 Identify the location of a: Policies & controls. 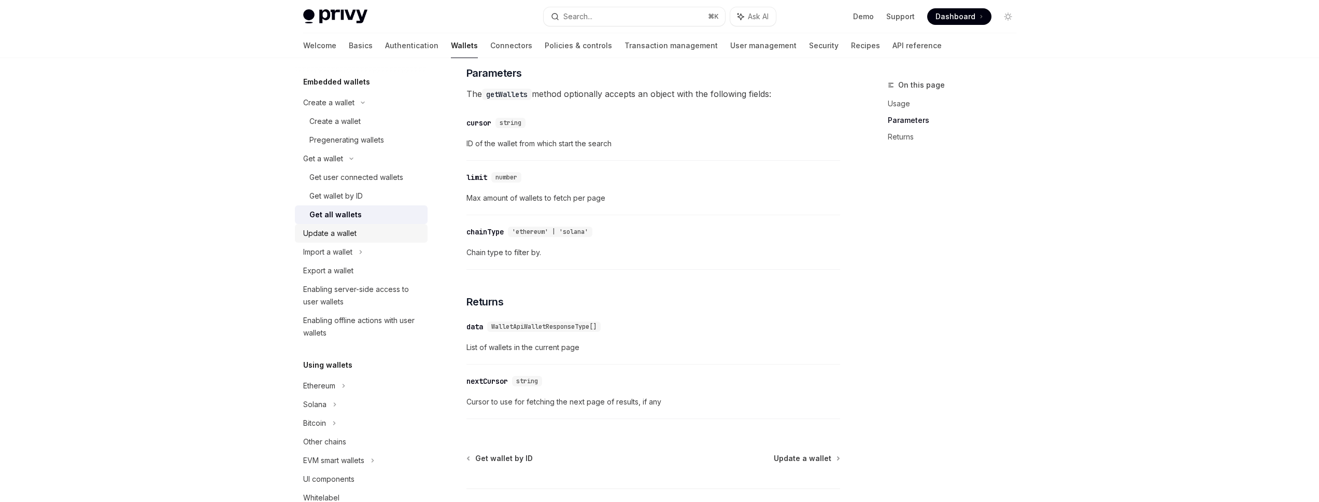
(578, 46).